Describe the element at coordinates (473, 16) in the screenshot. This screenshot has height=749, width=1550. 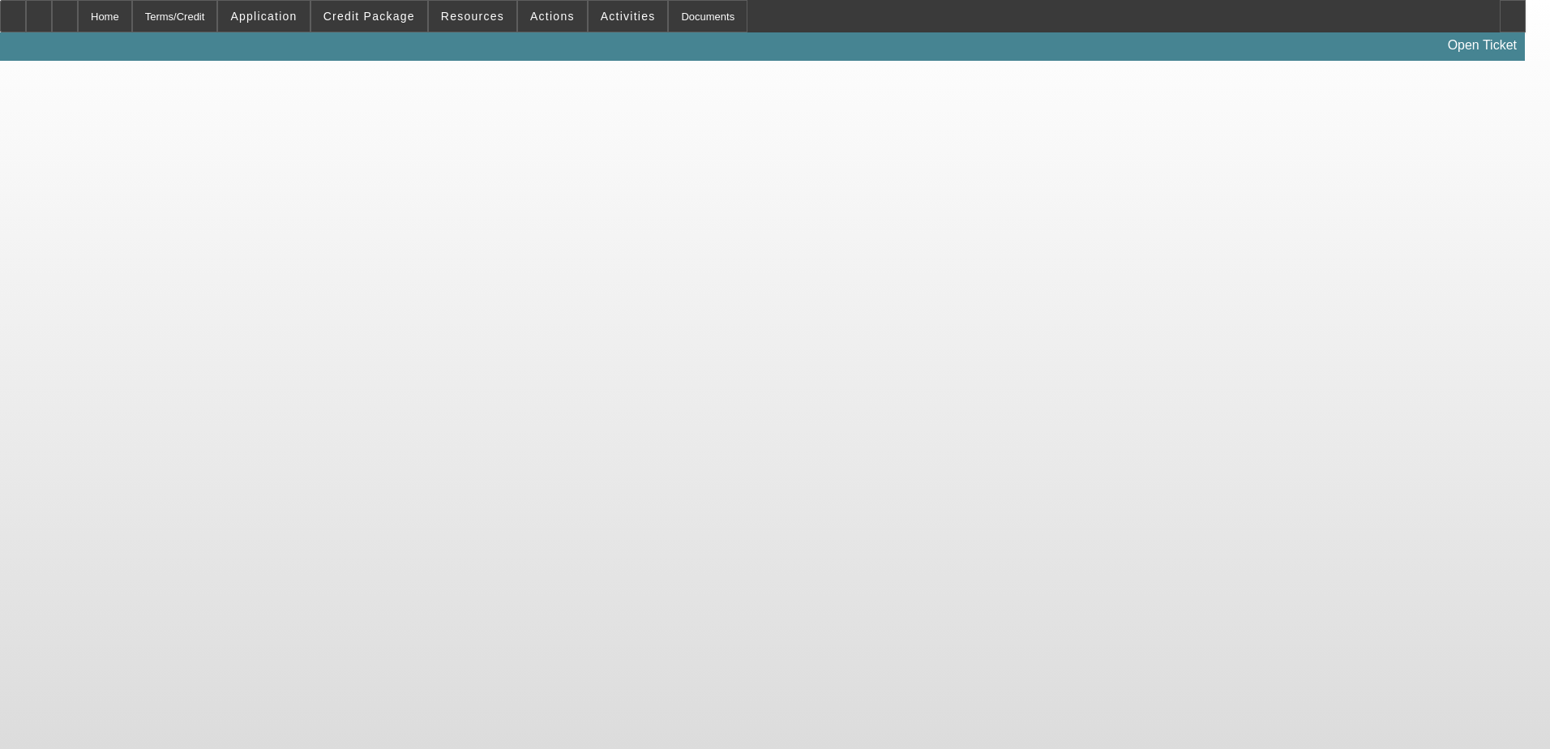
I see `span: Resources` at that location.